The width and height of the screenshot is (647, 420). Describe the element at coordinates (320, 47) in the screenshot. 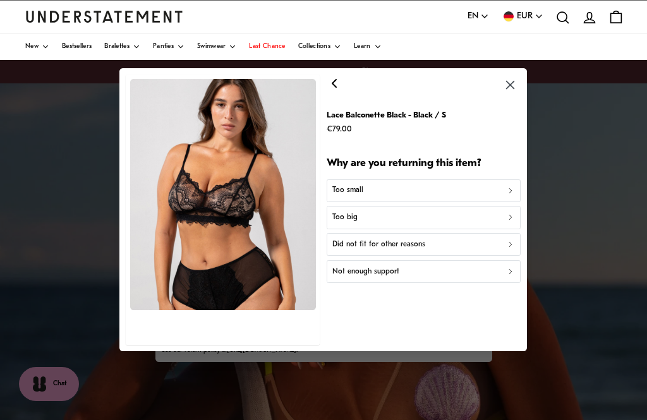

I see `a: Collections` at that location.